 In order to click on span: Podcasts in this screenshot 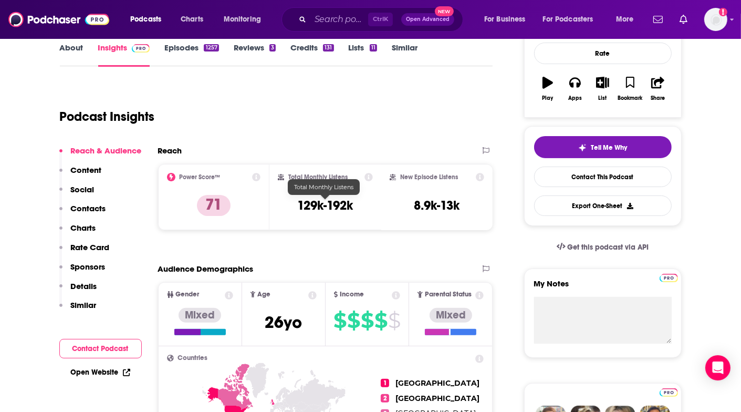, I will do `click(146, 19)`.